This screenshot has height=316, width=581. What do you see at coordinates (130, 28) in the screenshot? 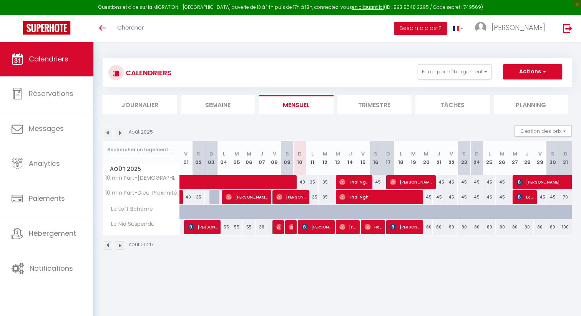
I see `a: Chercher` at bounding box center [130, 28].